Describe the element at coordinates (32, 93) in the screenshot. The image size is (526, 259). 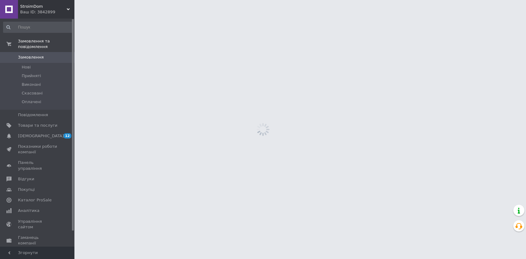
I see `span: Скасовані` at that location.